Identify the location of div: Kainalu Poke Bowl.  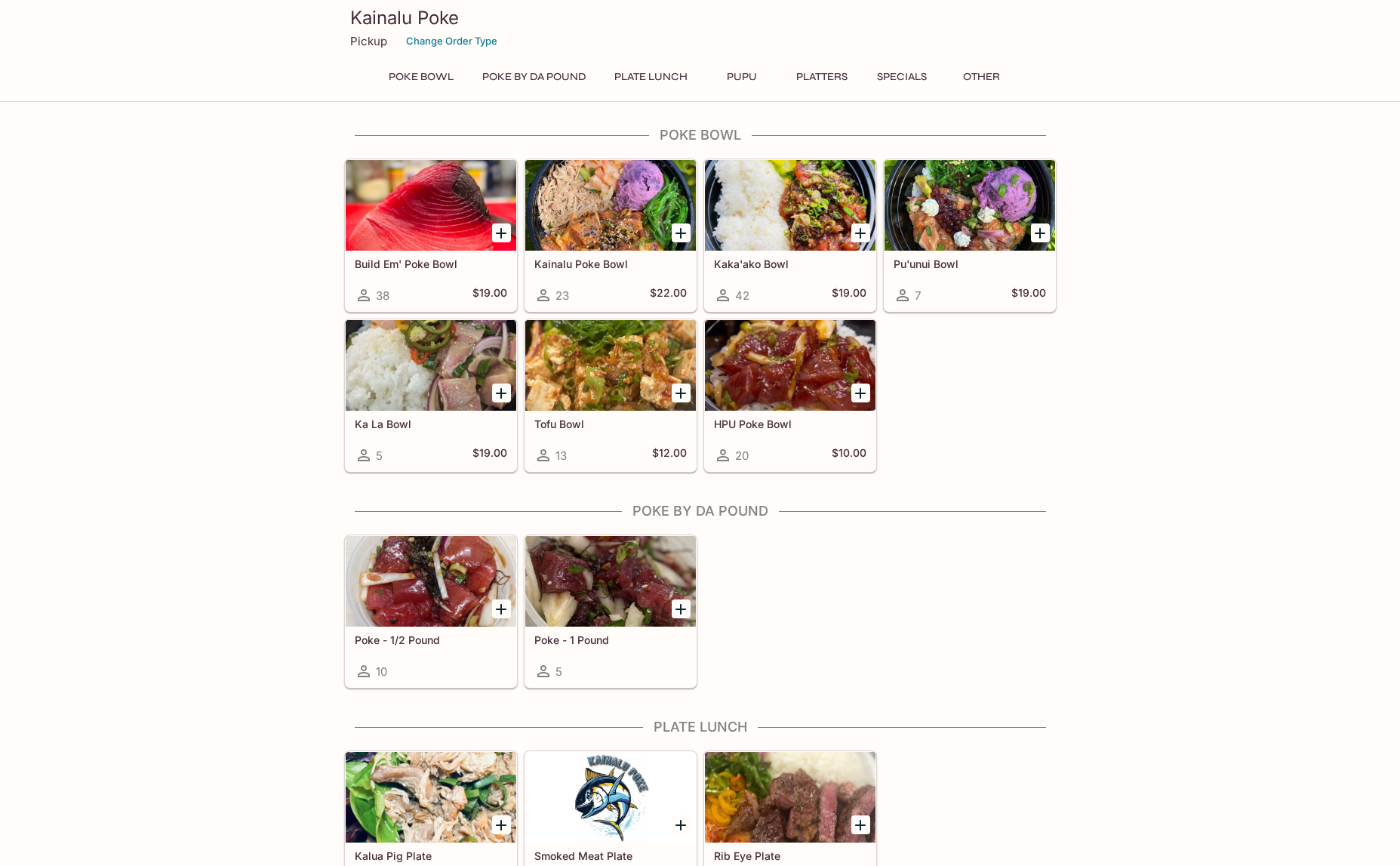
(610, 205).